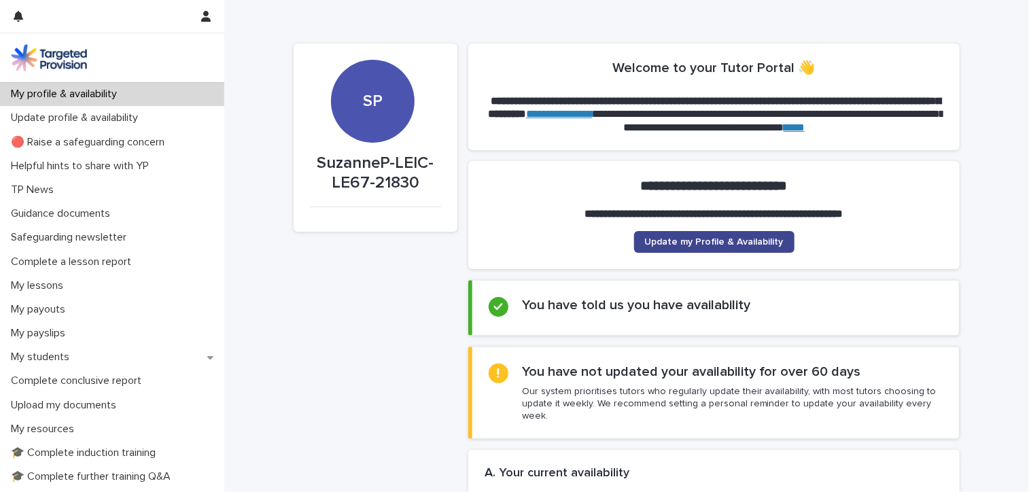  I want to click on p: My profile & availability, so click(67, 94).